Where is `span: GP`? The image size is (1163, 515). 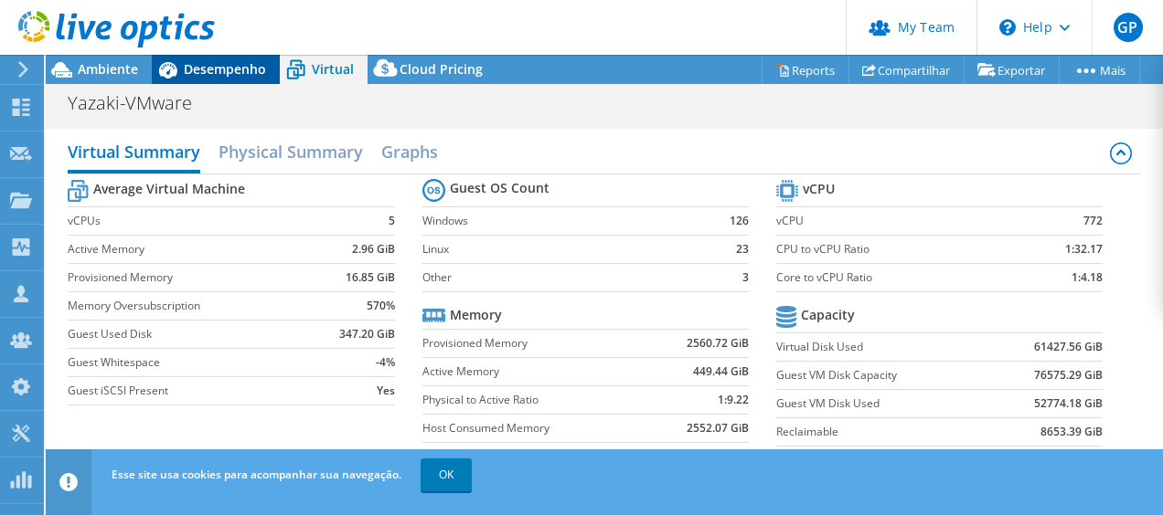 span: GP is located at coordinates (1128, 27).